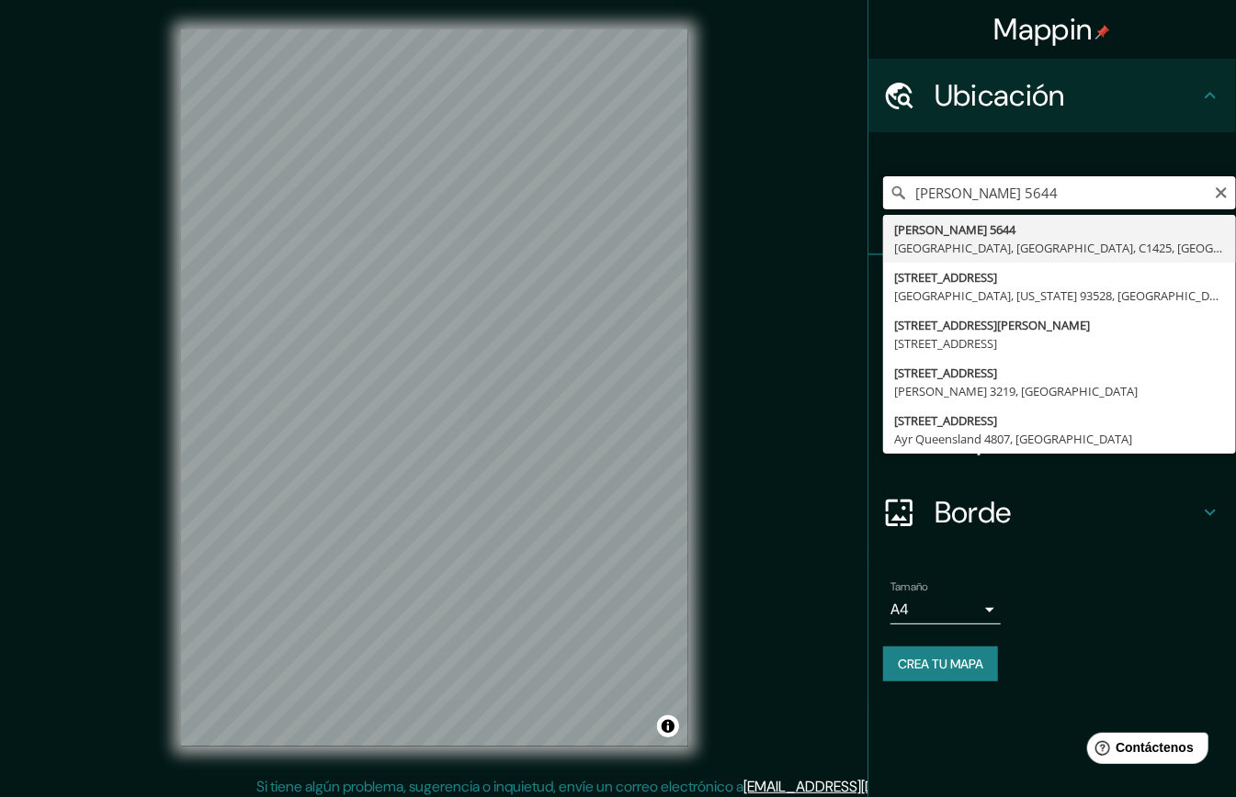  I want to click on canvas: Mapa, so click(435, 388).